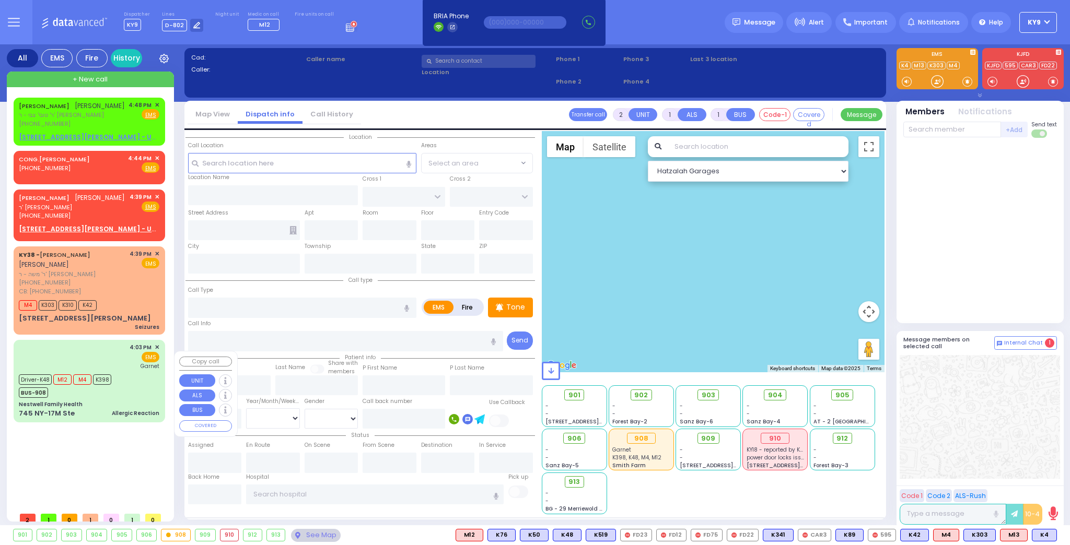  What do you see at coordinates (939, 22) in the screenshot?
I see `span: Notifications` at bounding box center [939, 22].